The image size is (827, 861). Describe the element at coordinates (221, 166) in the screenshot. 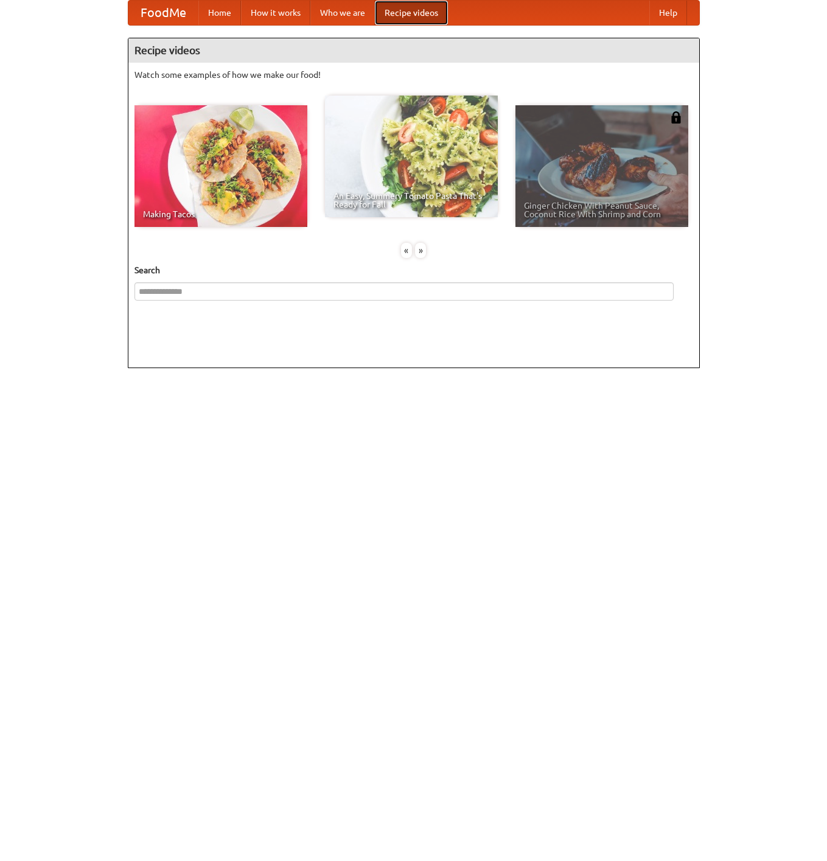

I see `a: Making Tacos` at that location.